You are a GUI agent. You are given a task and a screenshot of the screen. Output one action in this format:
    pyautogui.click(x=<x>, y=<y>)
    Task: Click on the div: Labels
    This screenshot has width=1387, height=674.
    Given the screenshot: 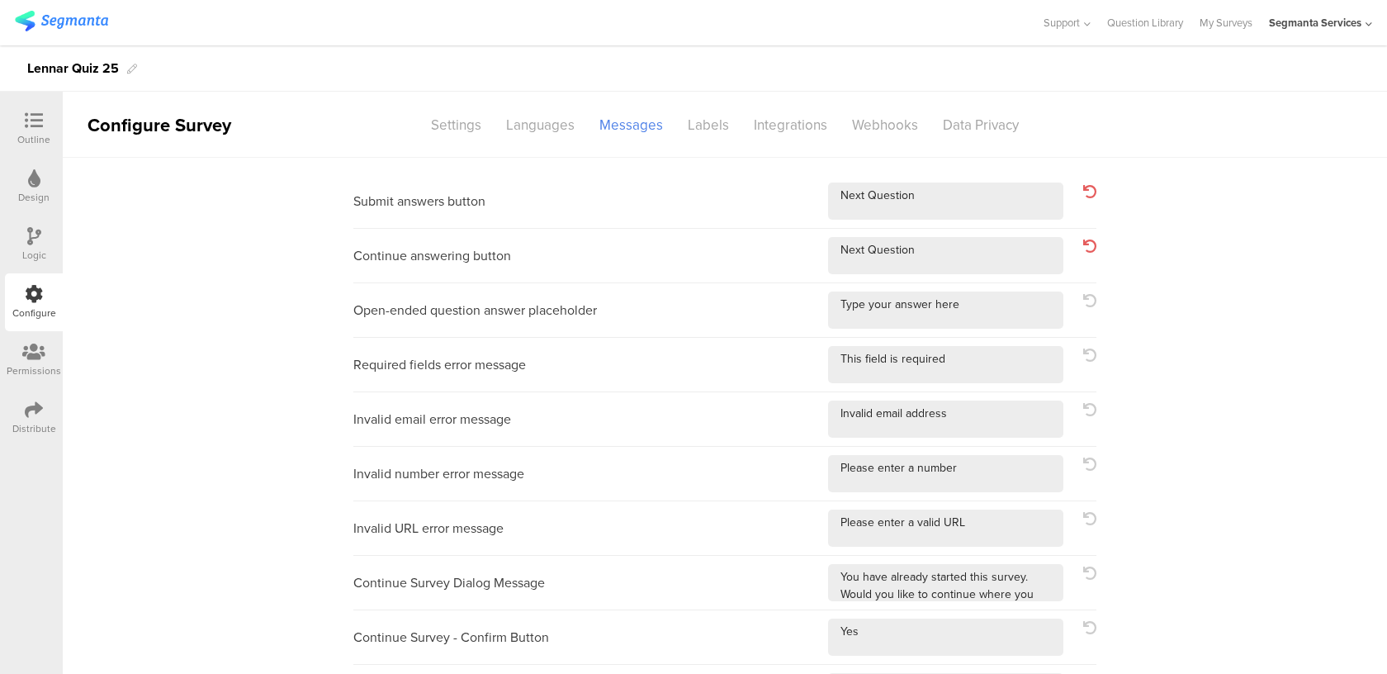 What is the action you would take?
    pyautogui.click(x=708, y=125)
    